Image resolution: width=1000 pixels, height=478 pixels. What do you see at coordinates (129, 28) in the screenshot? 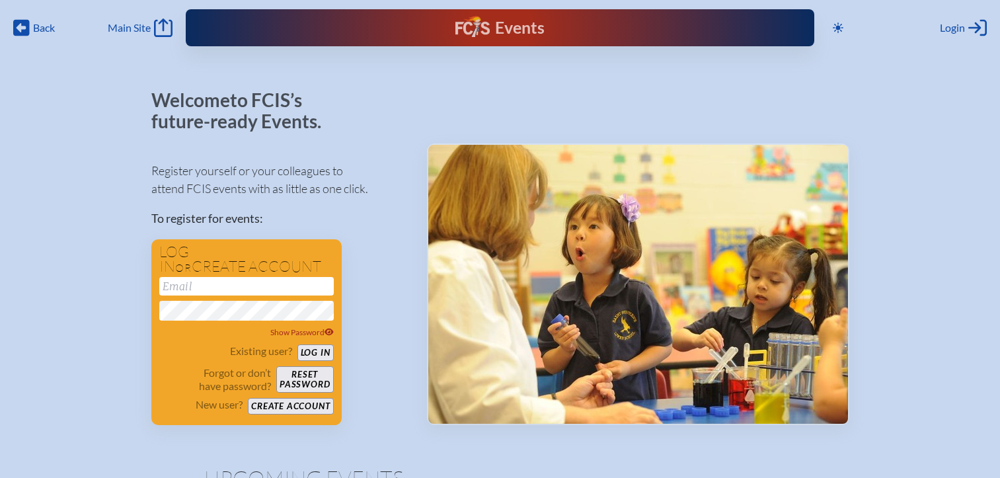
I see `span: Main Site` at bounding box center [129, 28].